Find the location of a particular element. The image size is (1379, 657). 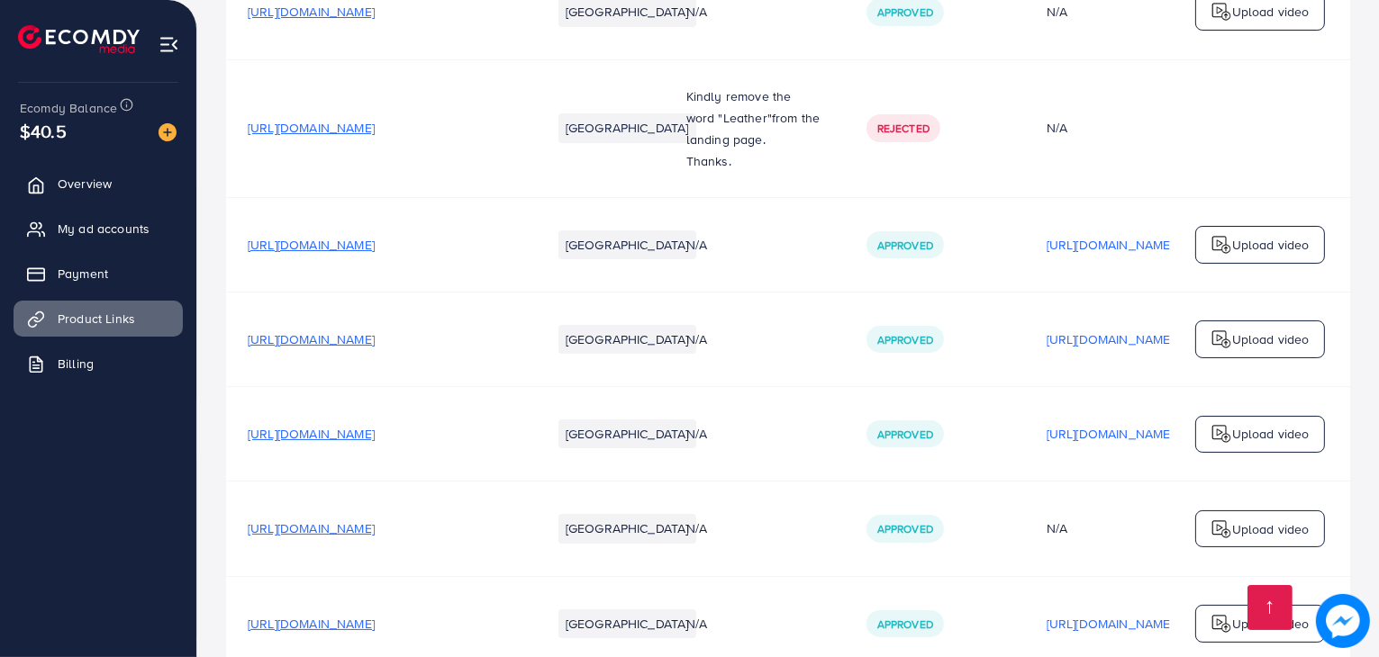

a: Payment is located at coordinates (98, 274).